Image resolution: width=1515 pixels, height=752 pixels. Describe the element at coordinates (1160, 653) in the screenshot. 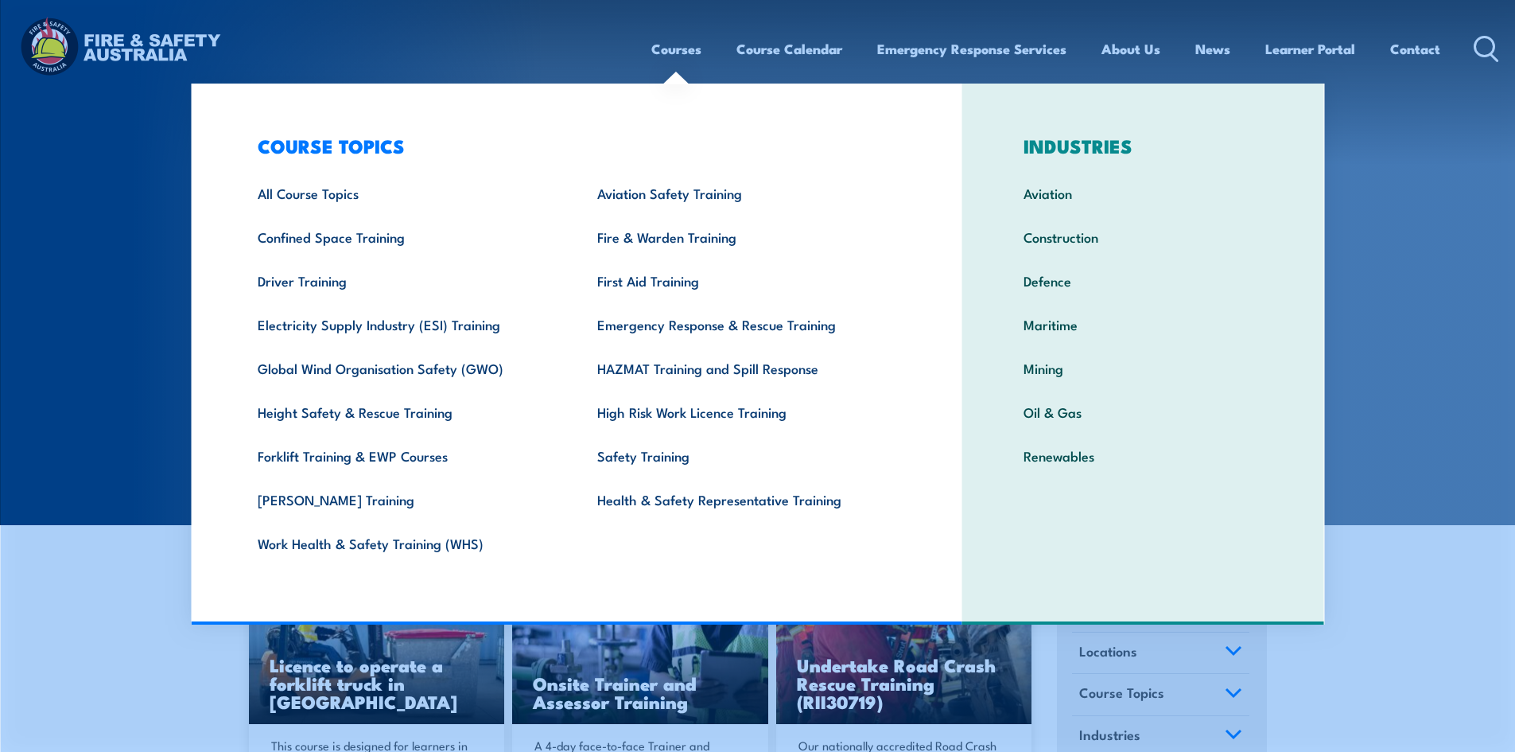

I see `a: Locations` at that location.